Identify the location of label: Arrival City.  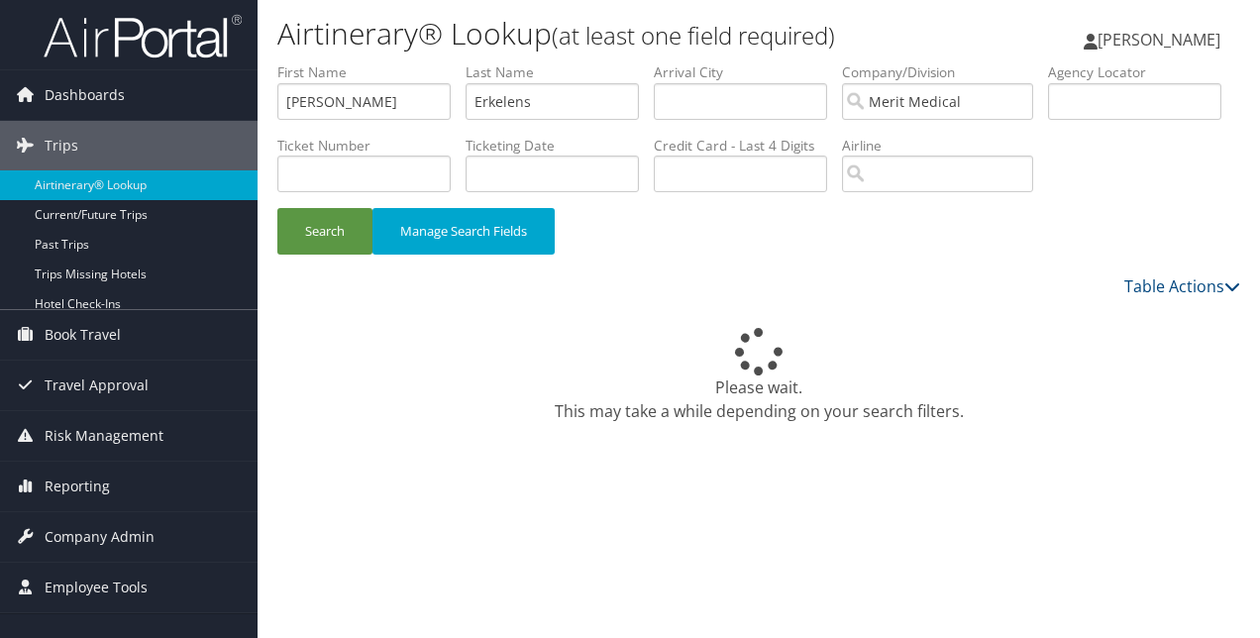
(748, 72).